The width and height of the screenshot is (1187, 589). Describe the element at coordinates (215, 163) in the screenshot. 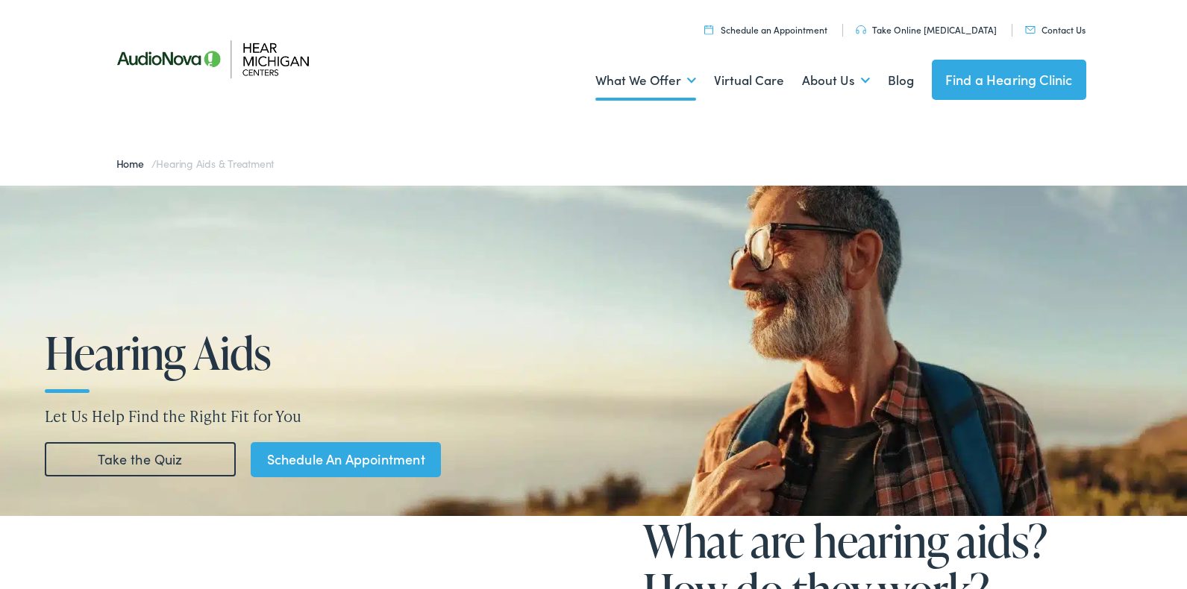

I see `span: Hearing Aids & Treatment` at that location.